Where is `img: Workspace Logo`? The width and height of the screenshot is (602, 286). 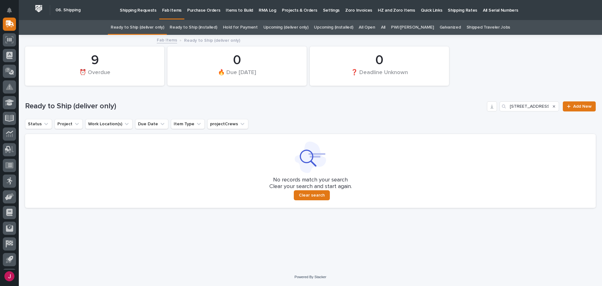
img: Workspace Logo is located at coordinates (39, 8).